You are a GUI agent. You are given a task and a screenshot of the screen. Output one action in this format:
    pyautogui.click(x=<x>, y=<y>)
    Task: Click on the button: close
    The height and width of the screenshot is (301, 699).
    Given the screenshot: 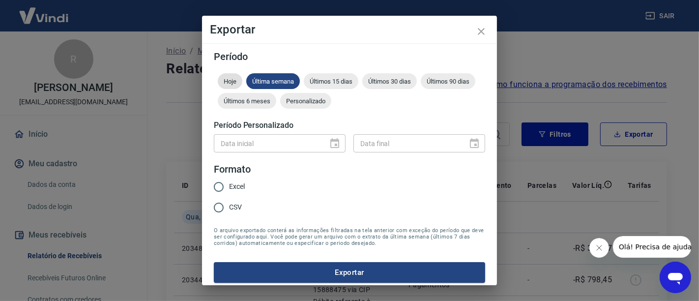 What is the action you would take?
    pyautogui.click(x=481, y=31)
    